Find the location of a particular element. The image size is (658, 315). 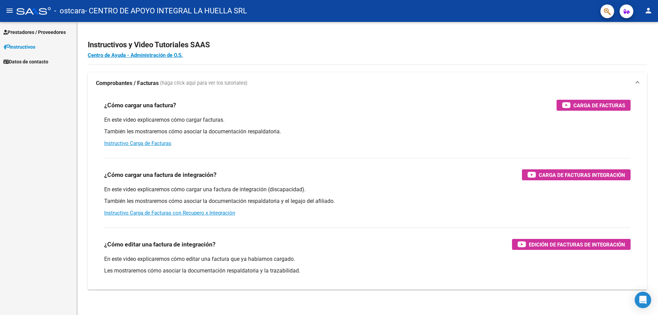

span: - CENTRO DE APOYO INTEGRAL LA HUELLA SRL is located at coordinates (166, 11).